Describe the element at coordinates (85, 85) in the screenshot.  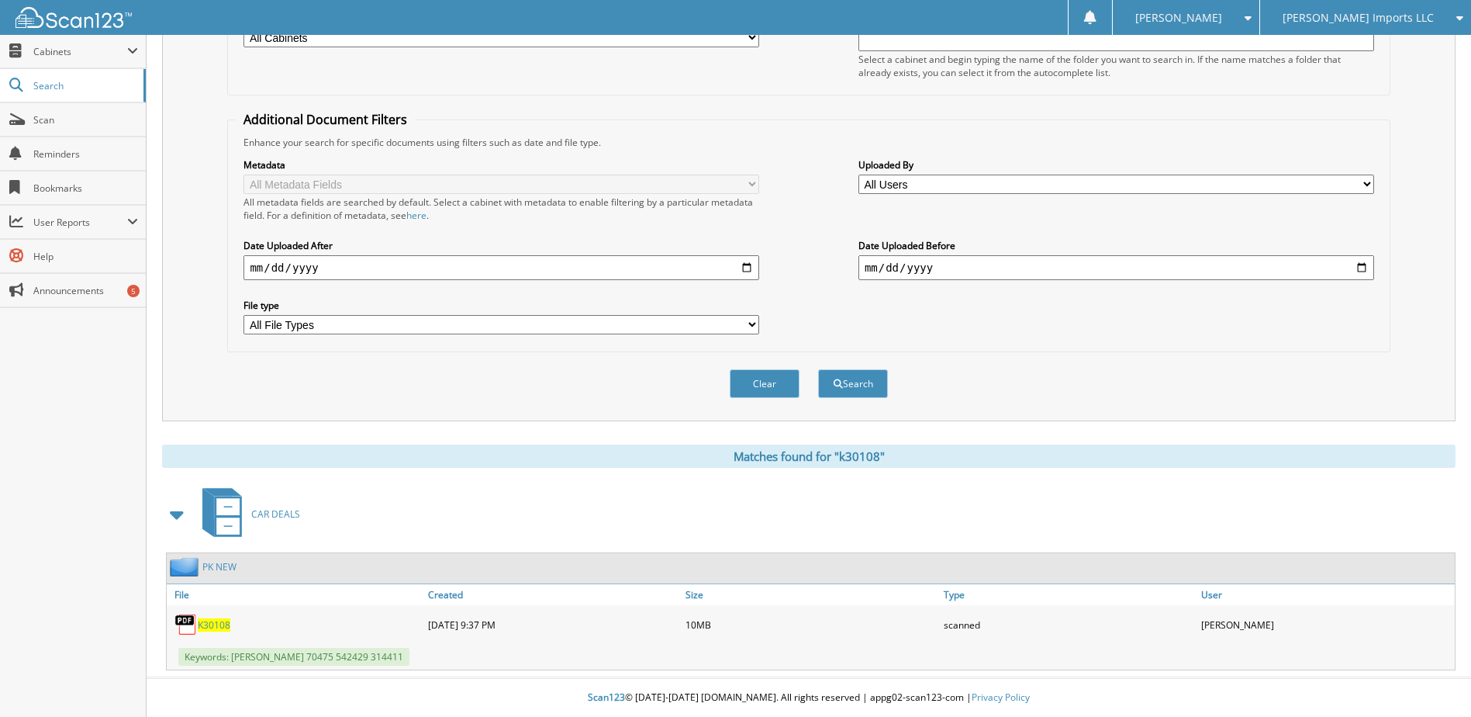
I see `span: Search` at that location.